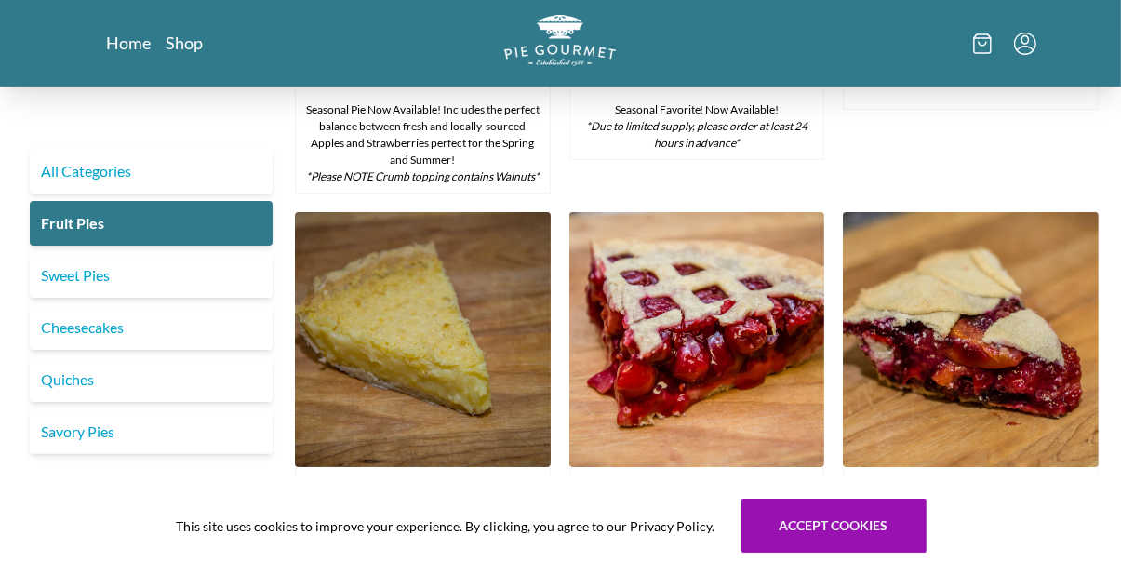  I want to click on button: Menu, so click(1025, 44).